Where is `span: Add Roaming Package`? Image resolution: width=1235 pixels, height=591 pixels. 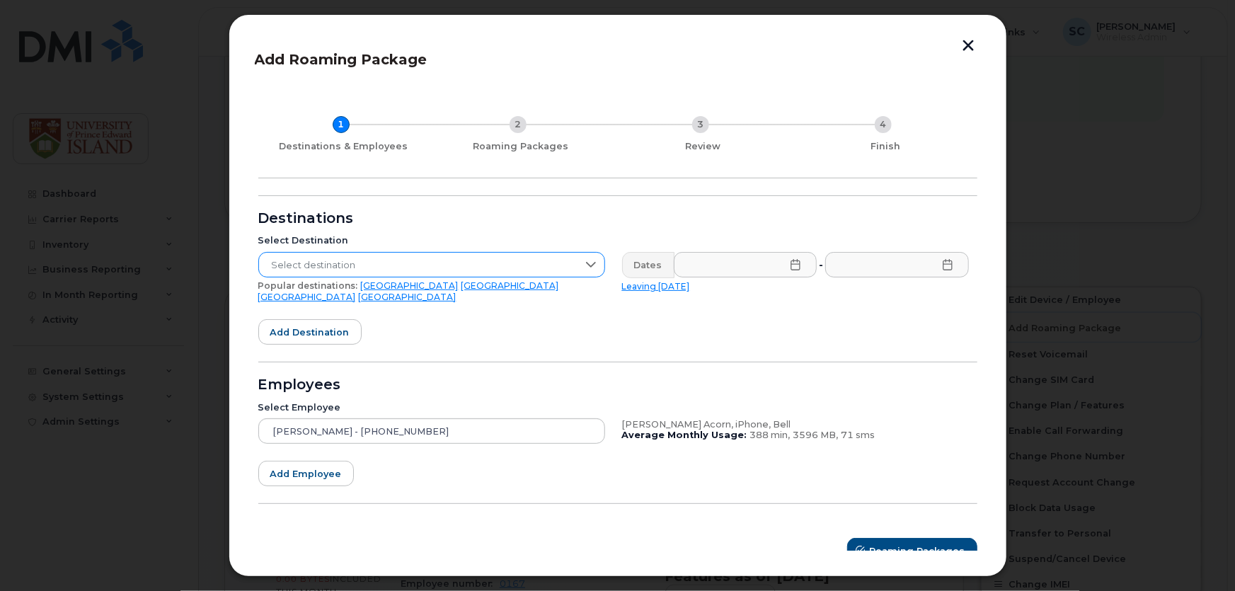 span: Add Roaming Package is located at coordinates (341, 59).